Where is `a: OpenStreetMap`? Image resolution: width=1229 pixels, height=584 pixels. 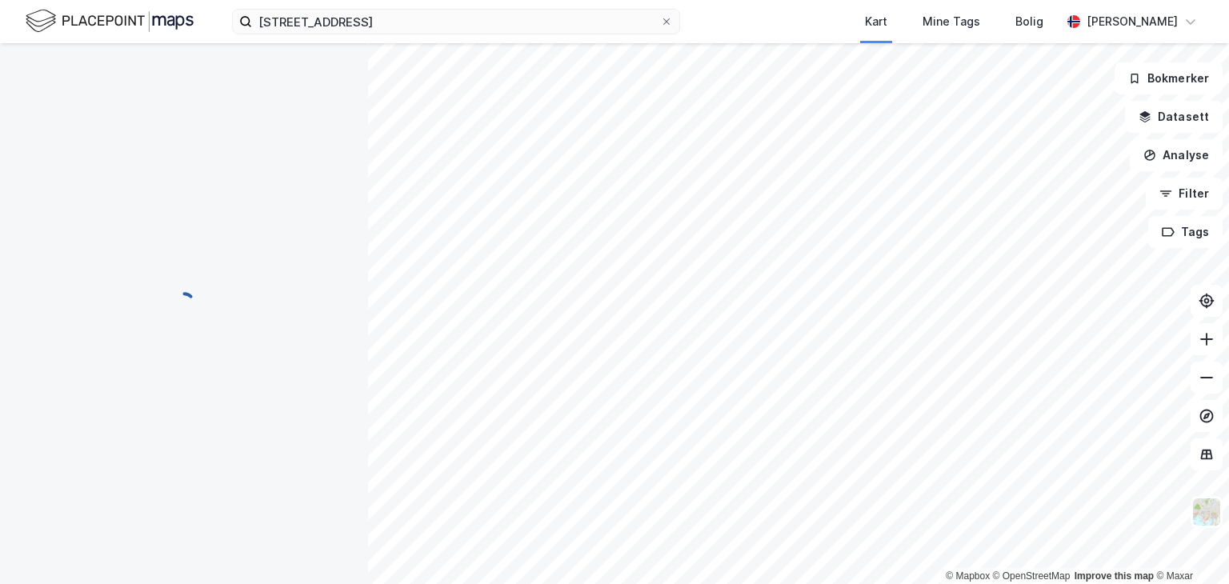 a: OpenStreetMap is located at coordinates (1032, 576).